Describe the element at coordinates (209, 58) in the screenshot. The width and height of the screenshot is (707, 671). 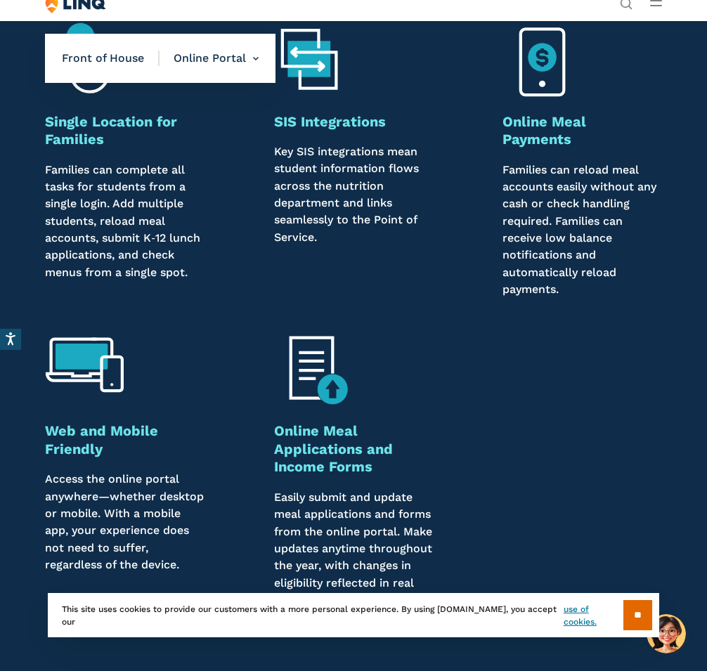
I see `li: Online Portal` at that location.